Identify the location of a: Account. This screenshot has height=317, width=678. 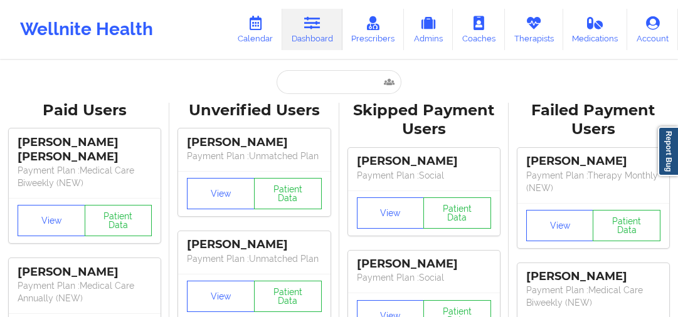
(652, 29).